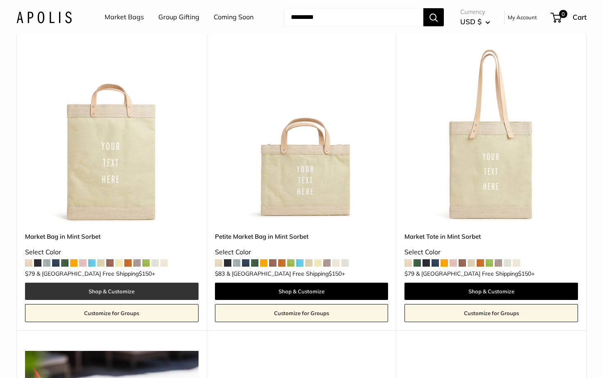 This screenshot has width=603, height=378. Describe the element at coordinates (302, 236) in the screenshot. I see `a: Petite Market Bag in Mint Sorbet` at that location.